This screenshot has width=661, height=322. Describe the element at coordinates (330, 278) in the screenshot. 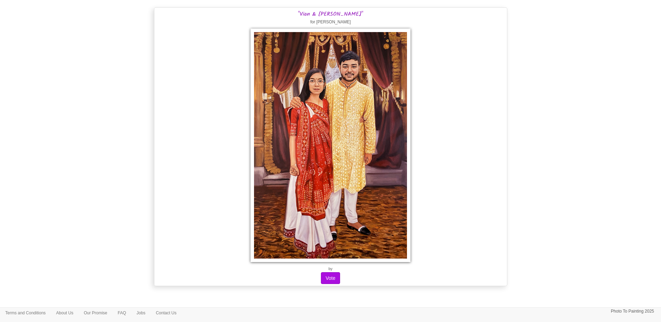

I see `button: Vote` at that location.